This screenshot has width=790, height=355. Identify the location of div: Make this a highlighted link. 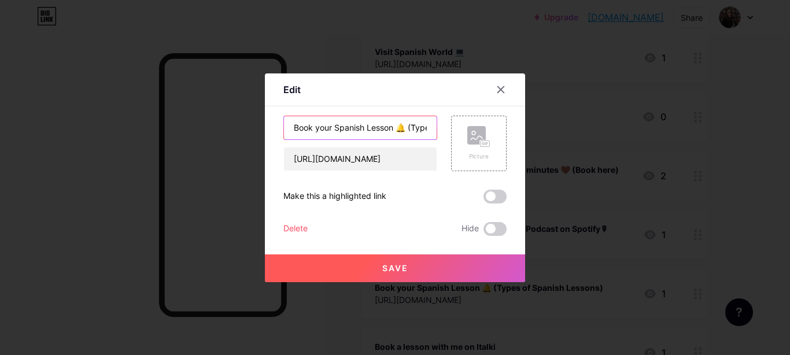
(335, 197).